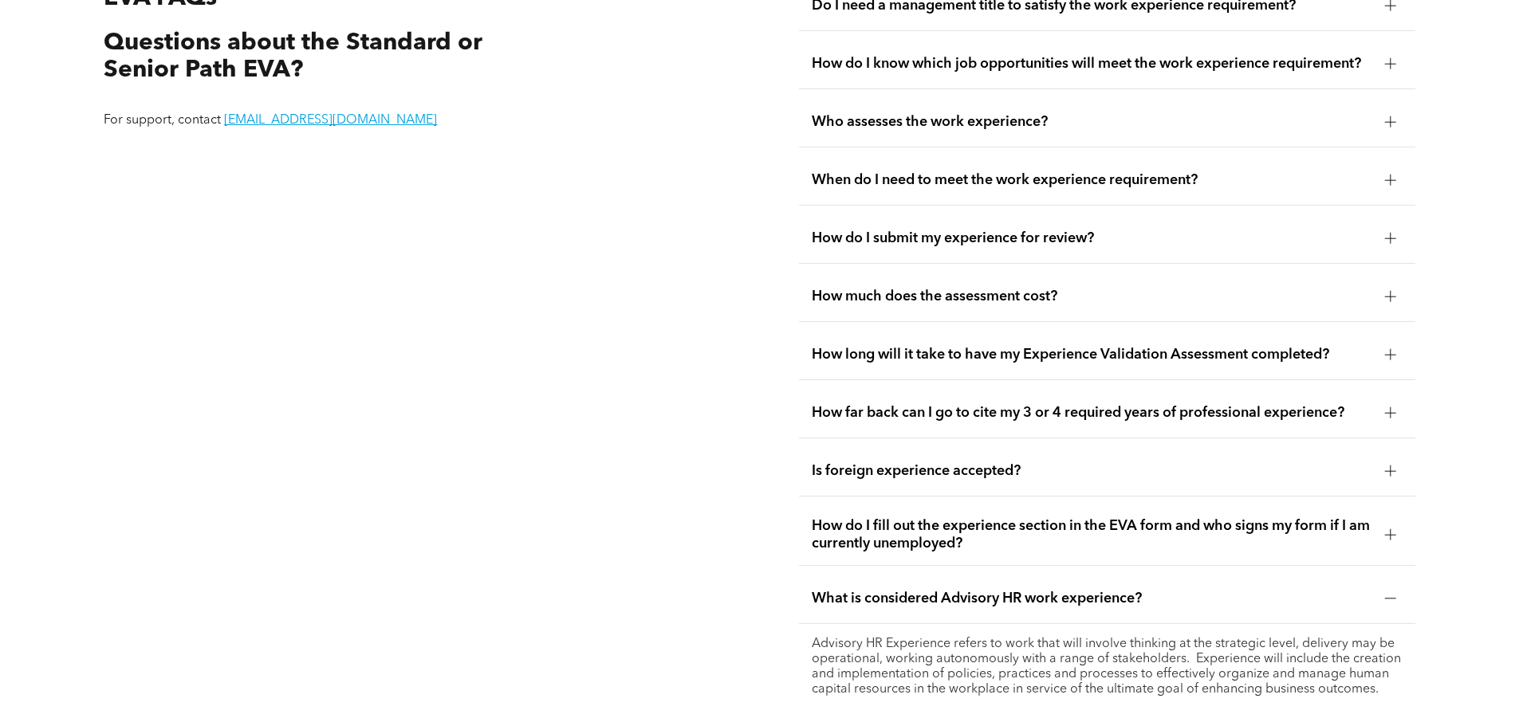 The width and height of the screenshot is (1519, 726). What do you see at coordinates (1107, 667) in the screenshot?
I see `p: Advisory HR Experience refers to work that will involve thinking at the strategic level, delivery...` at bounding box center [1107, 667].